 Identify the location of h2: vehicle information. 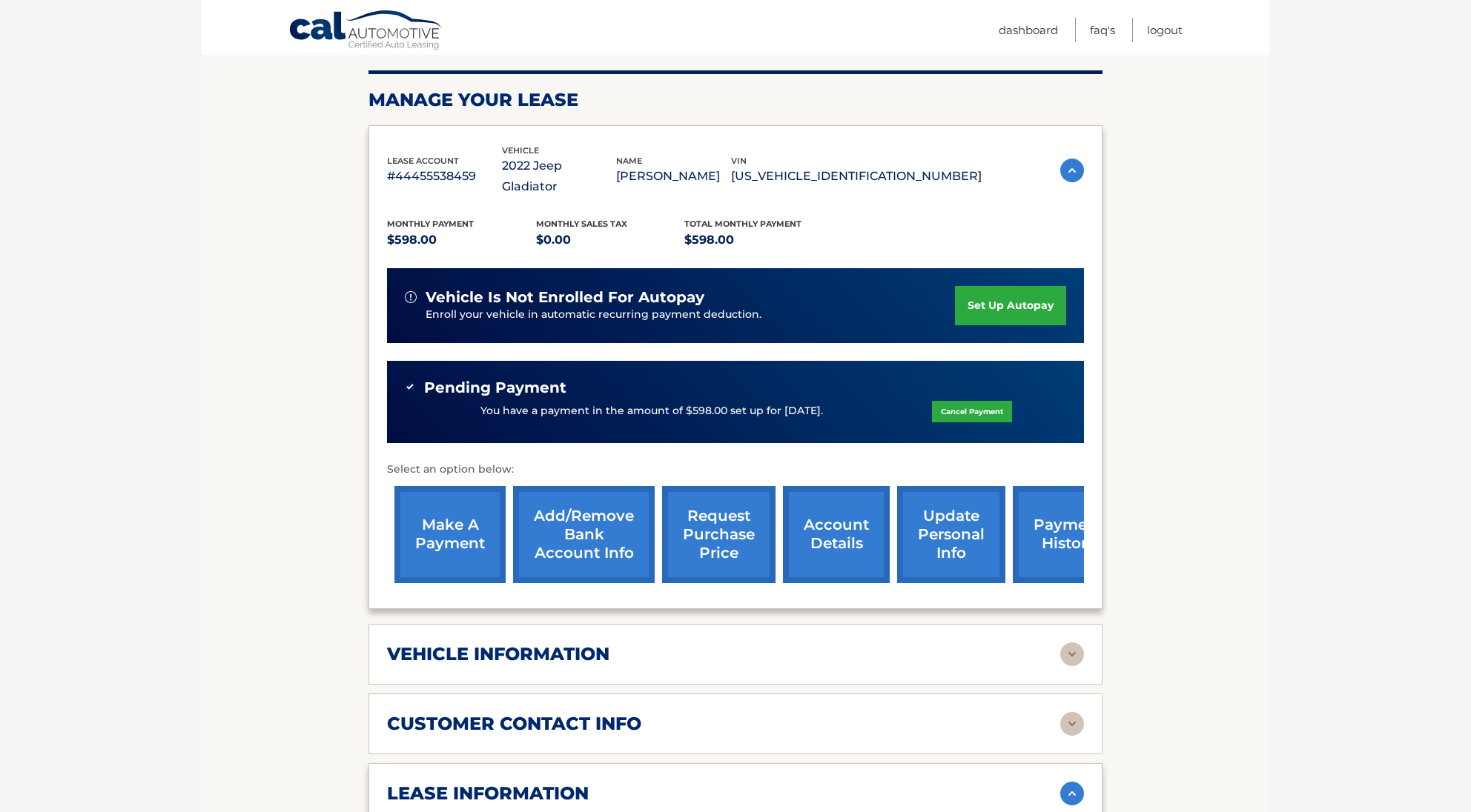
(498, 654).